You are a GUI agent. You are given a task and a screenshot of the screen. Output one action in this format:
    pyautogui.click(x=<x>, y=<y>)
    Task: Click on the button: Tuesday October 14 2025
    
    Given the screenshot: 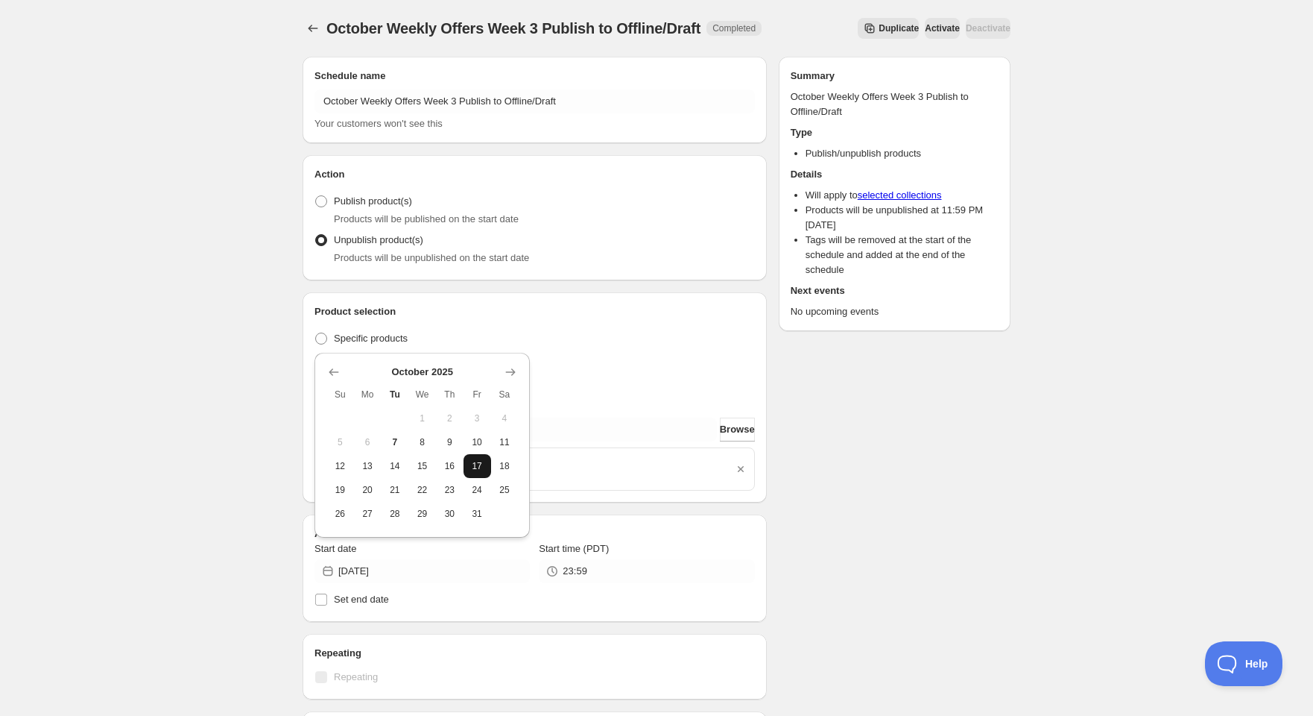 What is the action you would take?
    pyautogui.click(x=395, y=466)
    